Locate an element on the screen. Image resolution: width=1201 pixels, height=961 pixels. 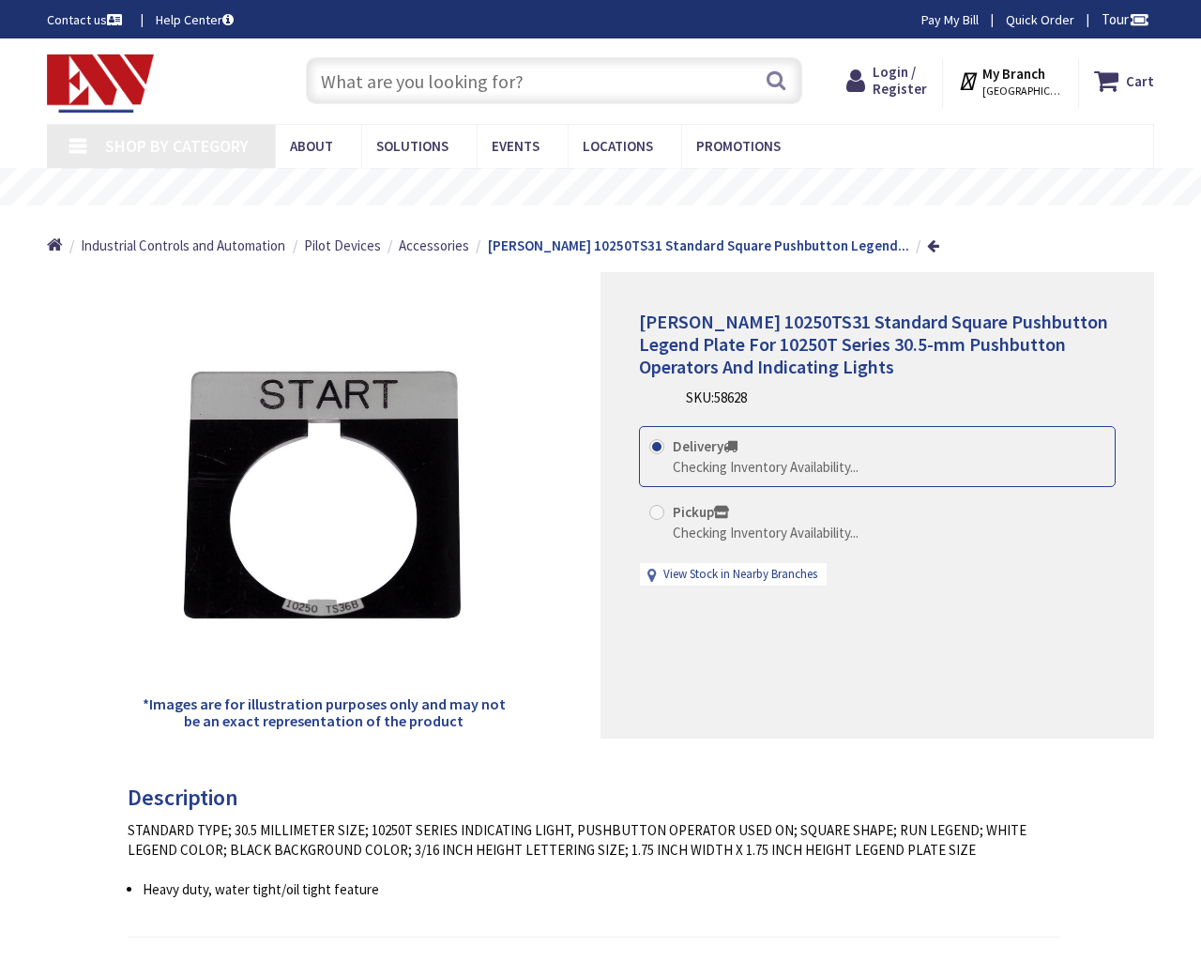
span: Locations is located at coordinates (618, 145).